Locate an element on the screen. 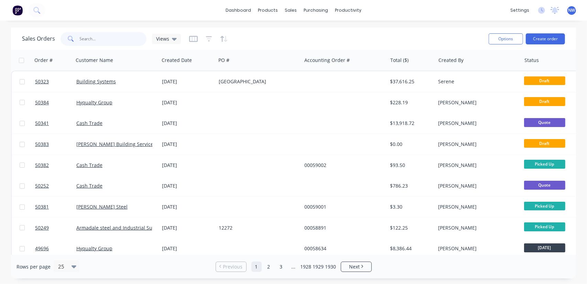  a: 50382 is located at coordinates (56, 165).